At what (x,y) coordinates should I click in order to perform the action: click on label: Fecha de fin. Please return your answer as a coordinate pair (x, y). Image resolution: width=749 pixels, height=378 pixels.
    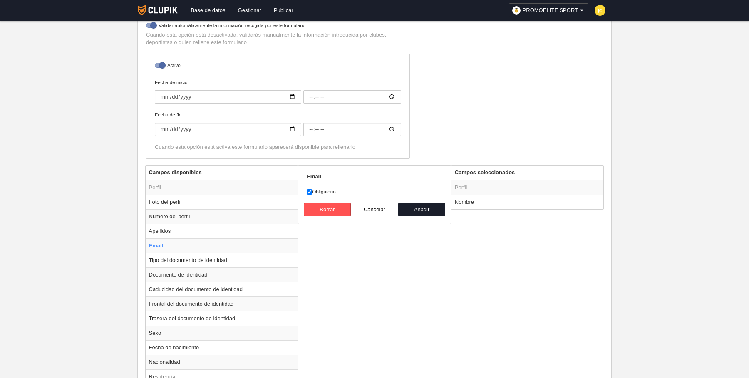
    Looking at the image, I should click on (278, 124).